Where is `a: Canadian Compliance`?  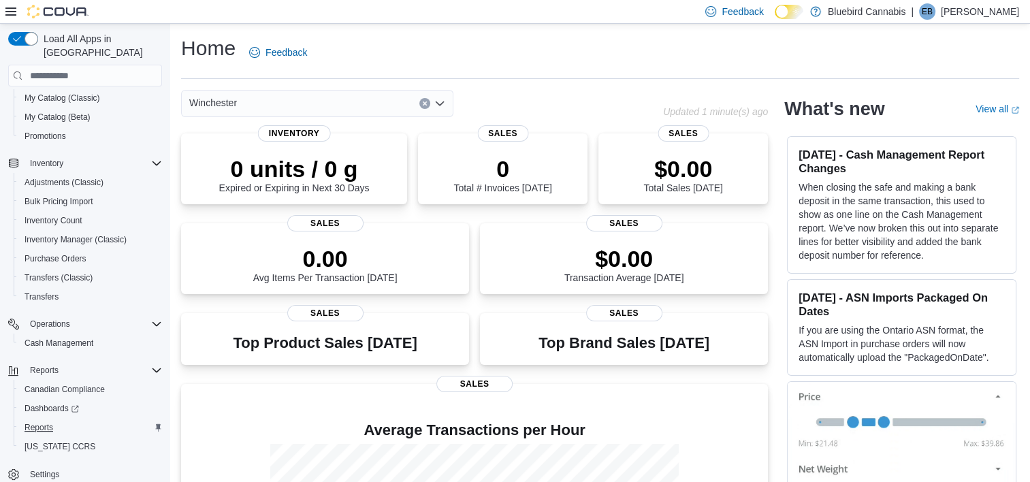 a: Canadian Compliance is located at coordinates (65, 389).